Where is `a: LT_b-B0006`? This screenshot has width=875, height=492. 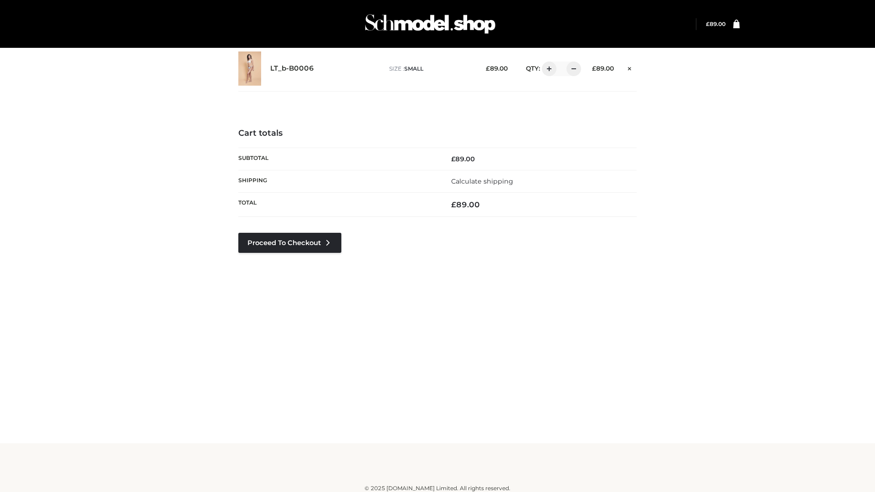 a: LT_b-B0006 is located at coordinates (292, 68).